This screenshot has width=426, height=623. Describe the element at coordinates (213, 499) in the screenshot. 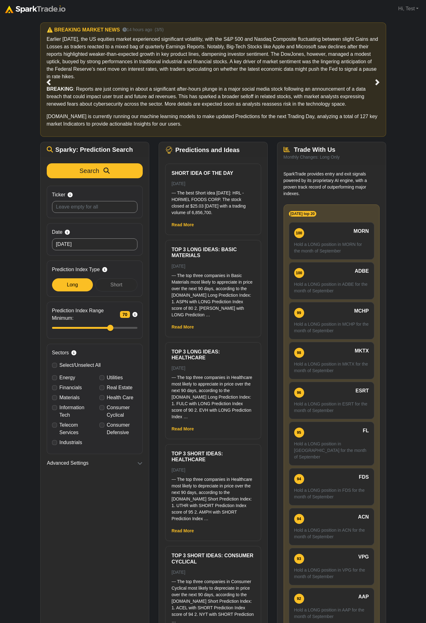

I see `p: --- The top three companies in Healthcare most likely to depreciate in price over the next 90 day...` at that location.